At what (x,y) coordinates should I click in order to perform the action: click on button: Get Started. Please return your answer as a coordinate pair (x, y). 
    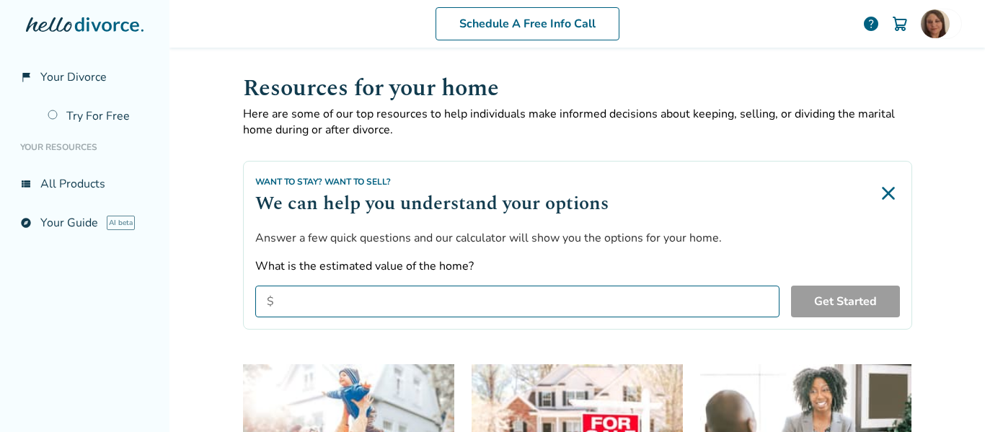
    Looking at the image, I should click on (845, 301).